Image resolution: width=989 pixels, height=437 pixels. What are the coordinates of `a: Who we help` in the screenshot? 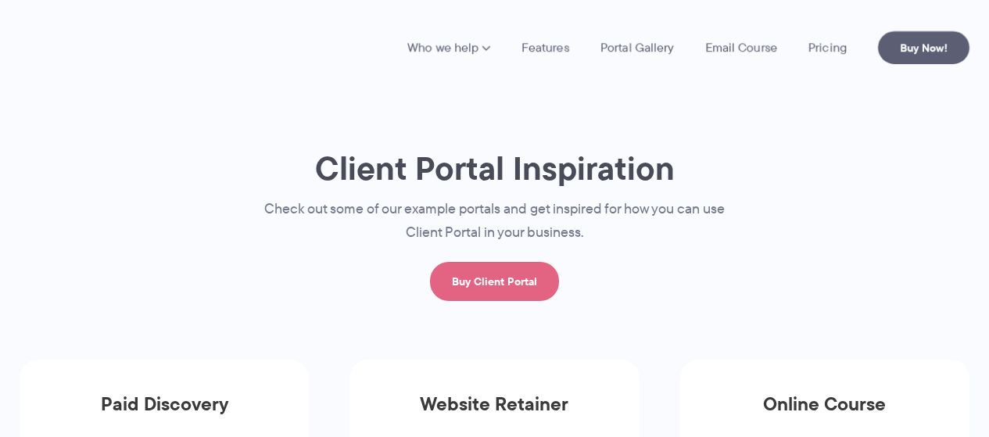 It's located at (449, 48).